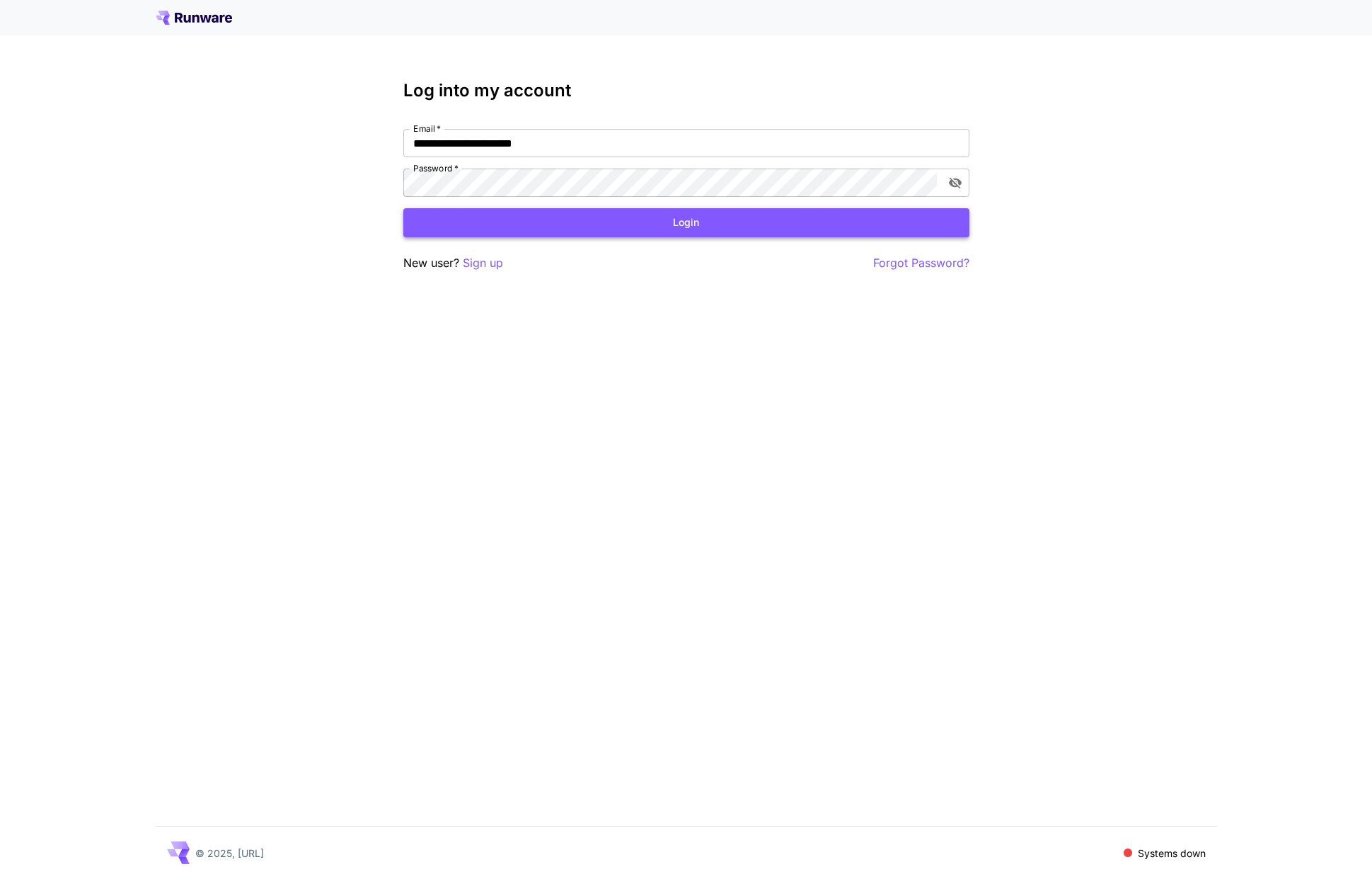  What do you see at coordinates (436, 168) in the screenshot?
I see `label: Password` at bounding box center [436, 168].